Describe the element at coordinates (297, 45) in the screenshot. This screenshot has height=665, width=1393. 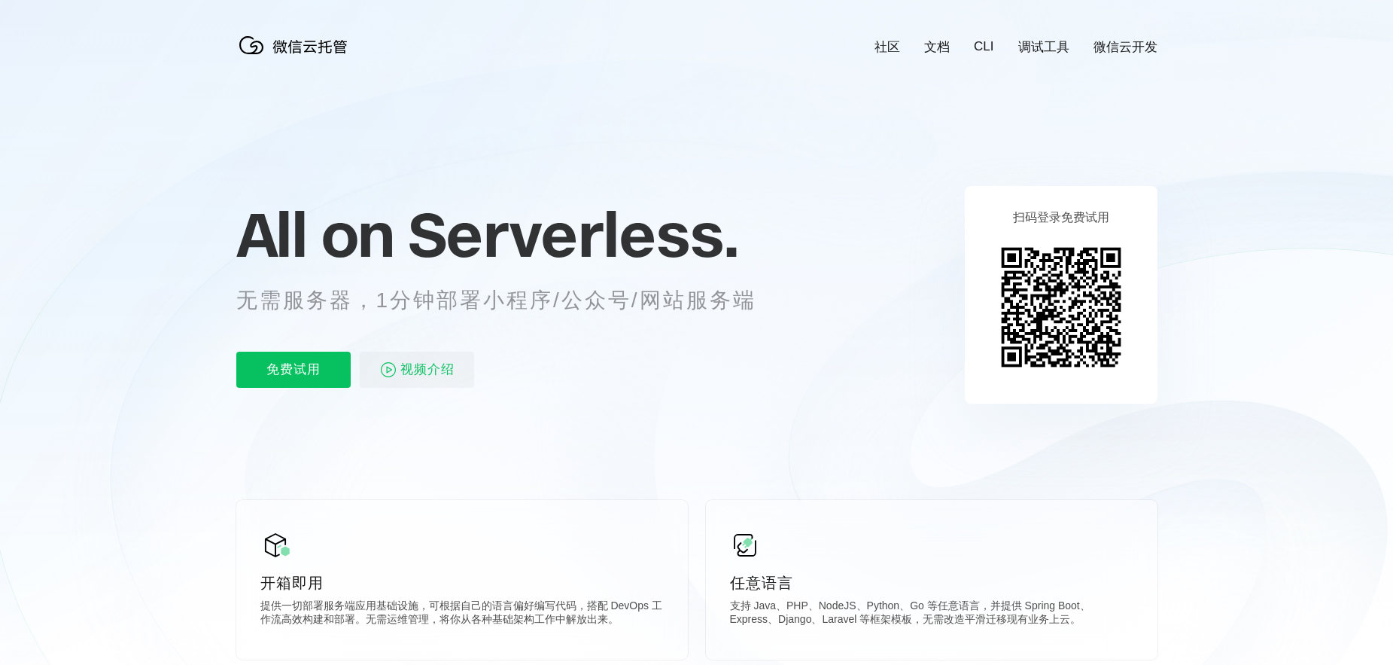
I see `img: 微信云托管` at that location.